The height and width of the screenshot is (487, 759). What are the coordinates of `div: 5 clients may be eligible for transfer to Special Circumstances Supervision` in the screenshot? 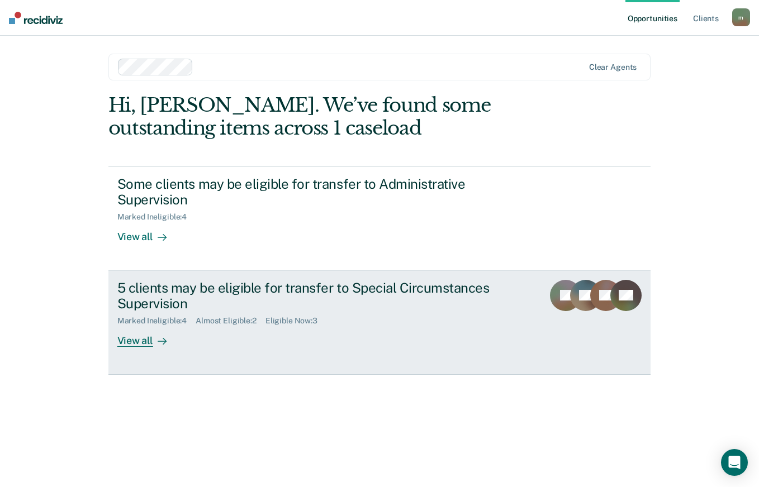 It's located at (313, 296).